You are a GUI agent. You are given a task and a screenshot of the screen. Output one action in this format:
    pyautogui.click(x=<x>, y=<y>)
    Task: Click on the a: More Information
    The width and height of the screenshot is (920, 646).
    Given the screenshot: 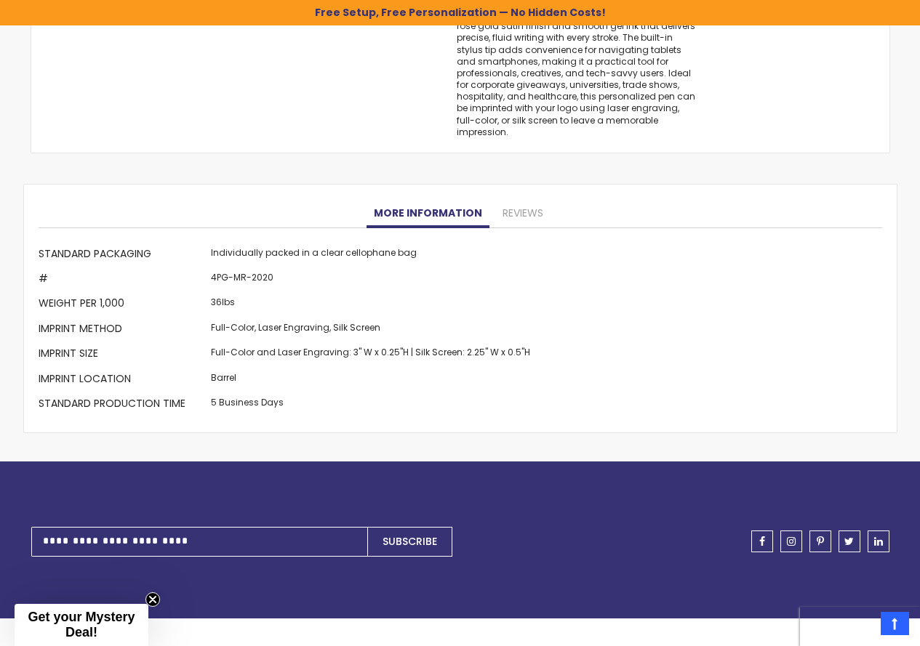 What is the action you would take?
    pyautogui.click(x=428, y=214)
    